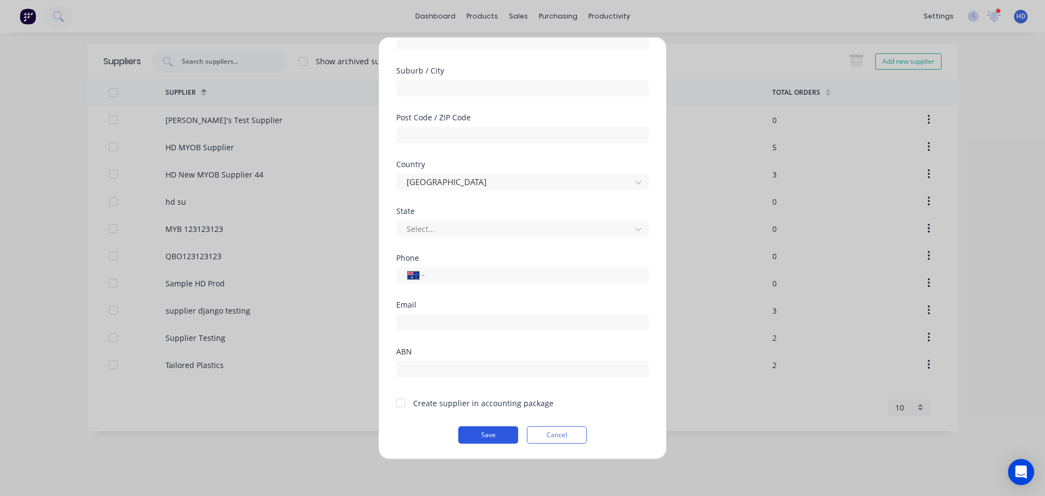 The width and height of the screenshot is (1045, 496). I want to click on button: Cancel, so click(557, 434).